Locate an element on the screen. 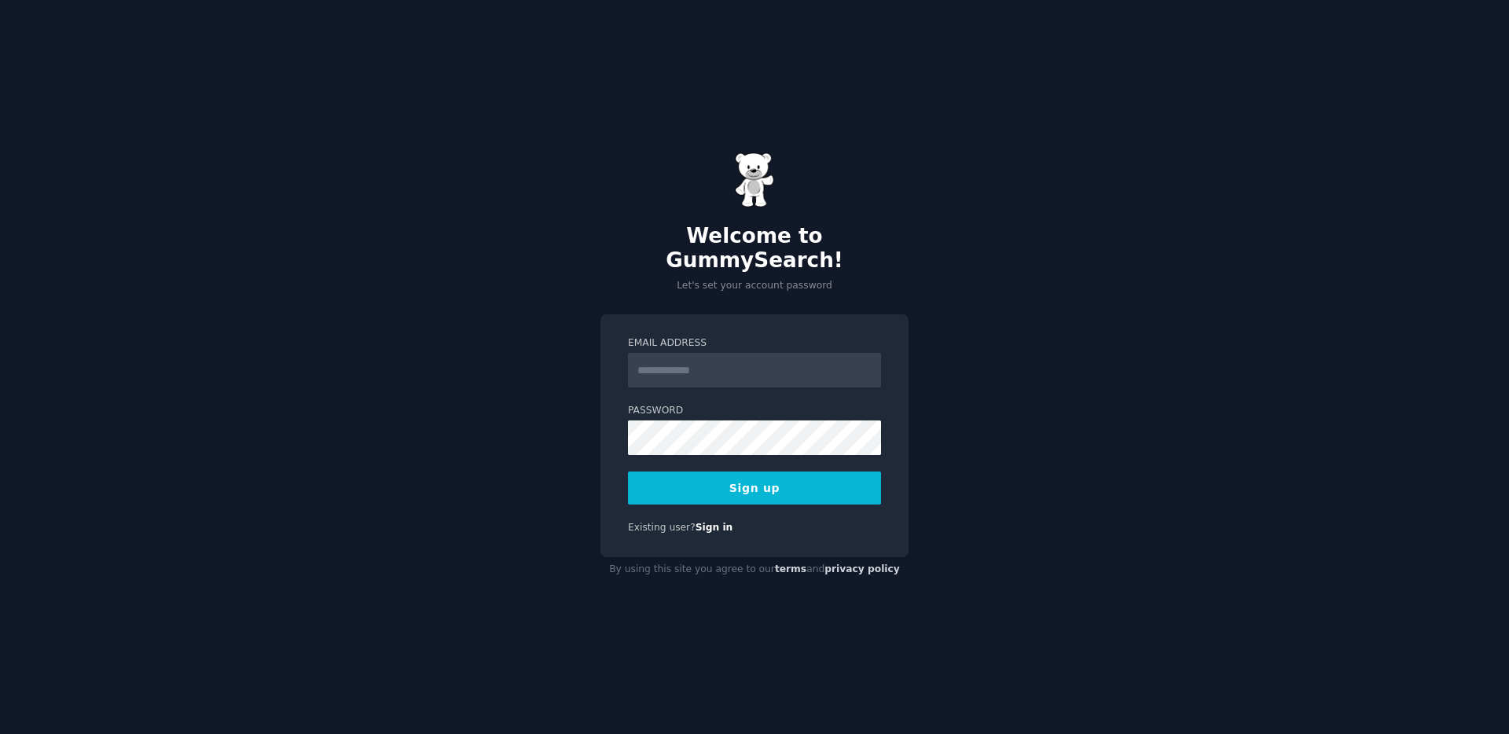  span: Existing user? is located at coordinates (662, 527).